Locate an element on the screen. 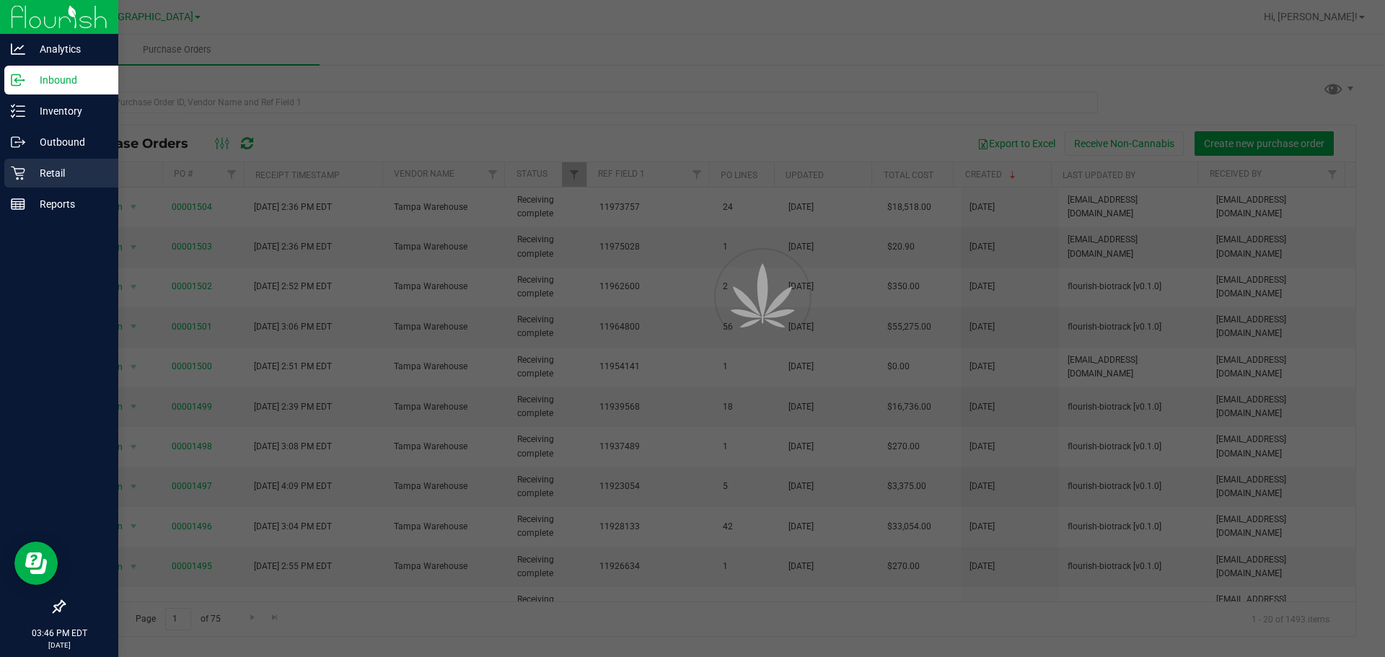 Image resolution: width=1385 pixels, height=657 pixels. p: Analytics is located at coordinates (69, 49).